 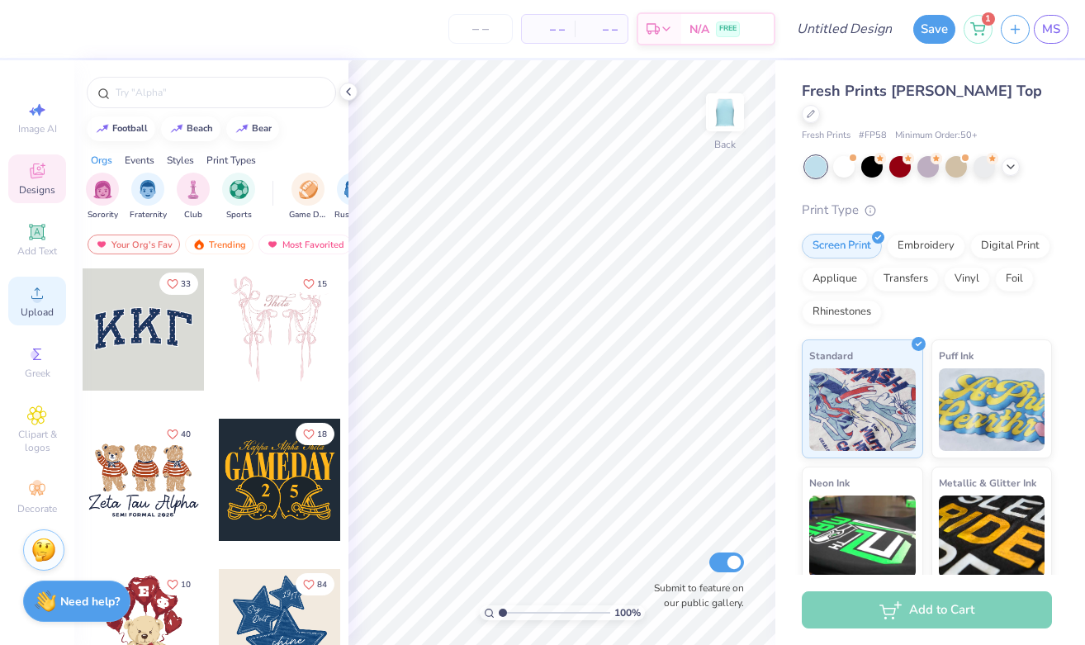 I want to click on span: Sports, so click(x=239, y=215).